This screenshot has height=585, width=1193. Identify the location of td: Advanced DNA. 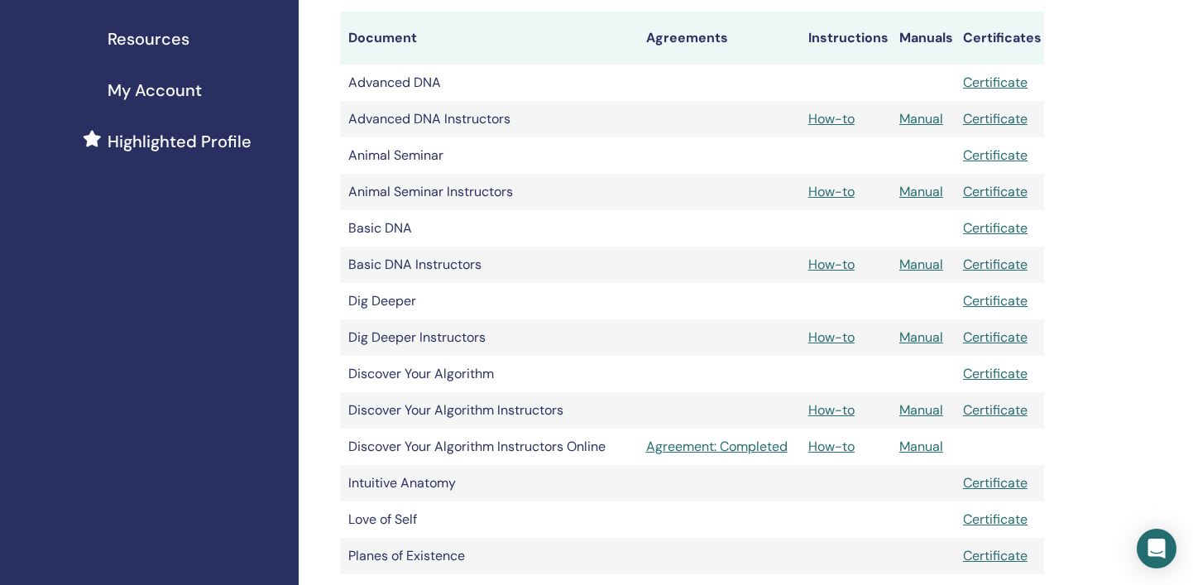
(489, 83).